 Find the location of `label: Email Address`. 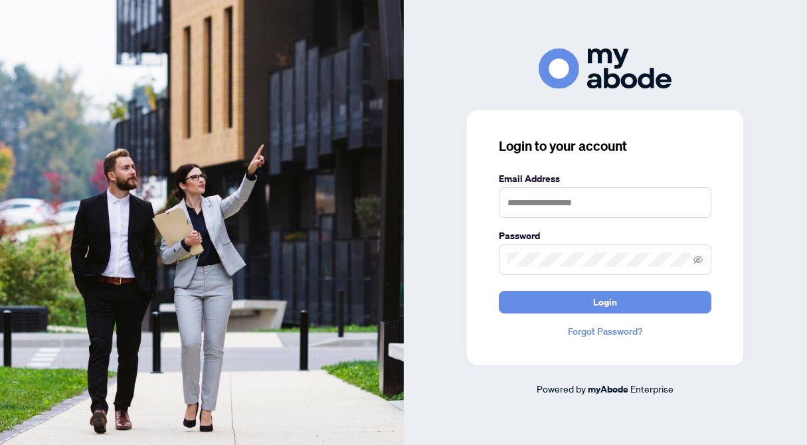

label: Email Address is located at coordinates (605, 179).